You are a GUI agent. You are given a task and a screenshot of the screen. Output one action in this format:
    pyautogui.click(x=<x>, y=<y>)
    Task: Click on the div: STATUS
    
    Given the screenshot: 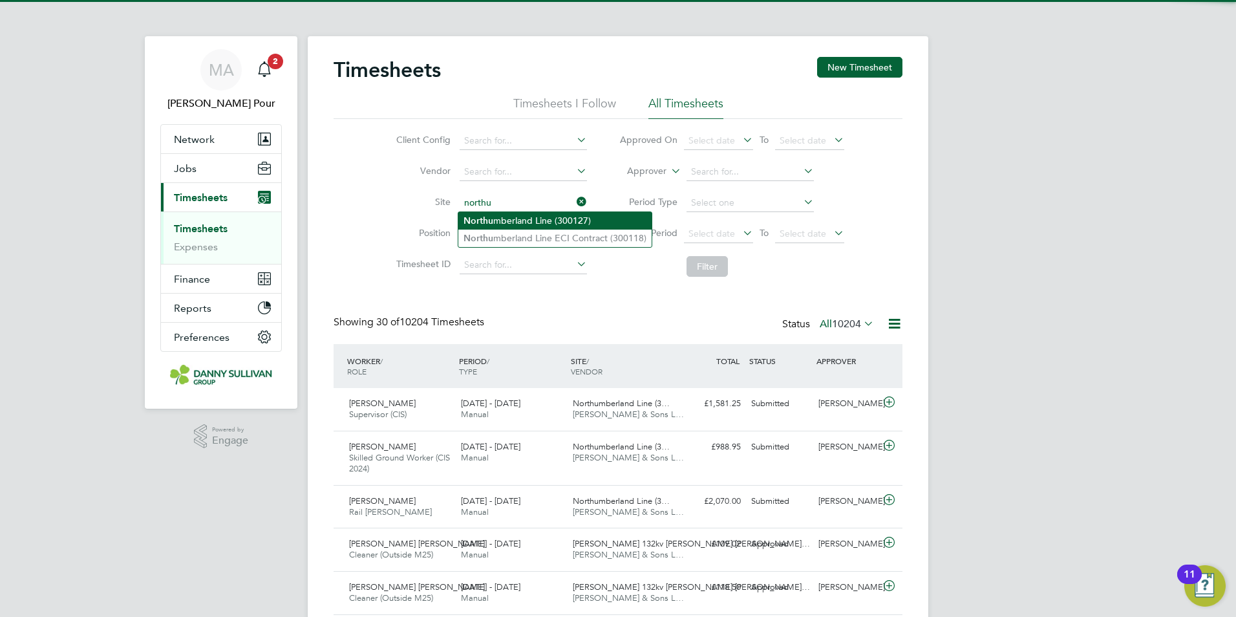 What is the action you would take?
    pyautogui.click(x=779, y=361)
    